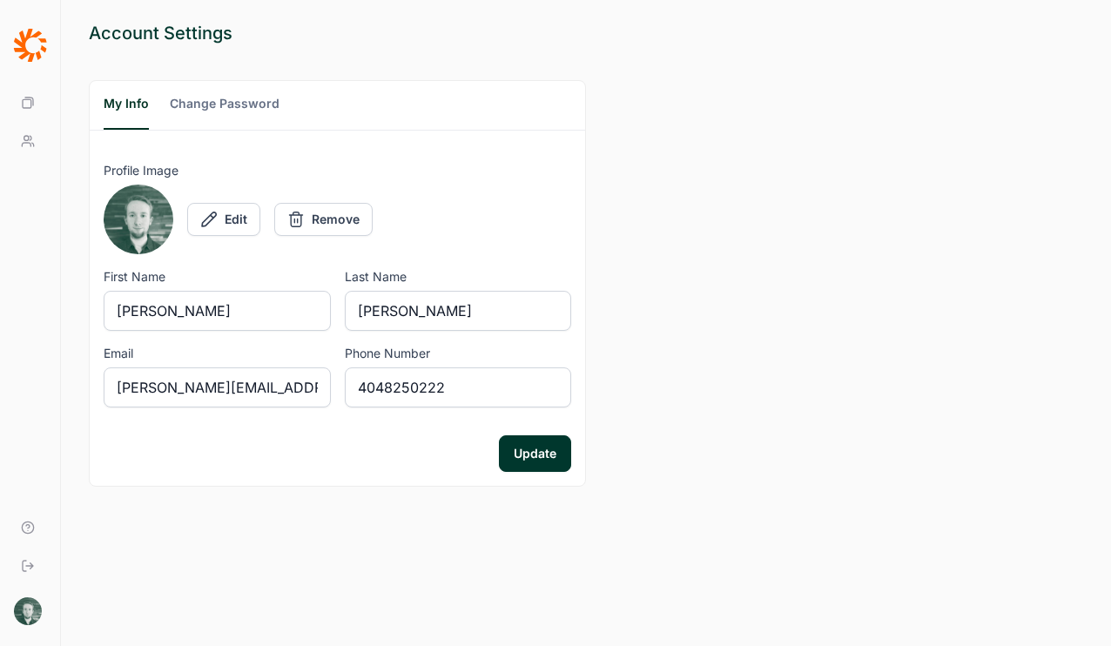 Image resolution: width=1111 pixels, height=646 pixels. What do you see at coordinates (535, 454) in the screenshot?
I see `button: Update` at bounding box center [535, 454].